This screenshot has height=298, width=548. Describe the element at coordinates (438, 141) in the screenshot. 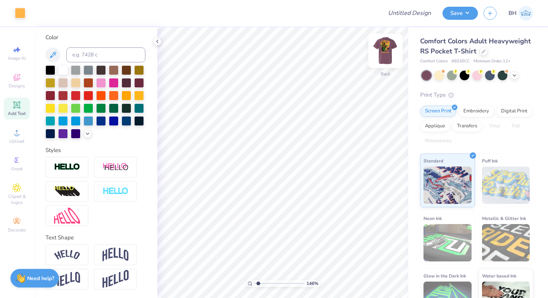

I see `div: Rhinestones` at that location.